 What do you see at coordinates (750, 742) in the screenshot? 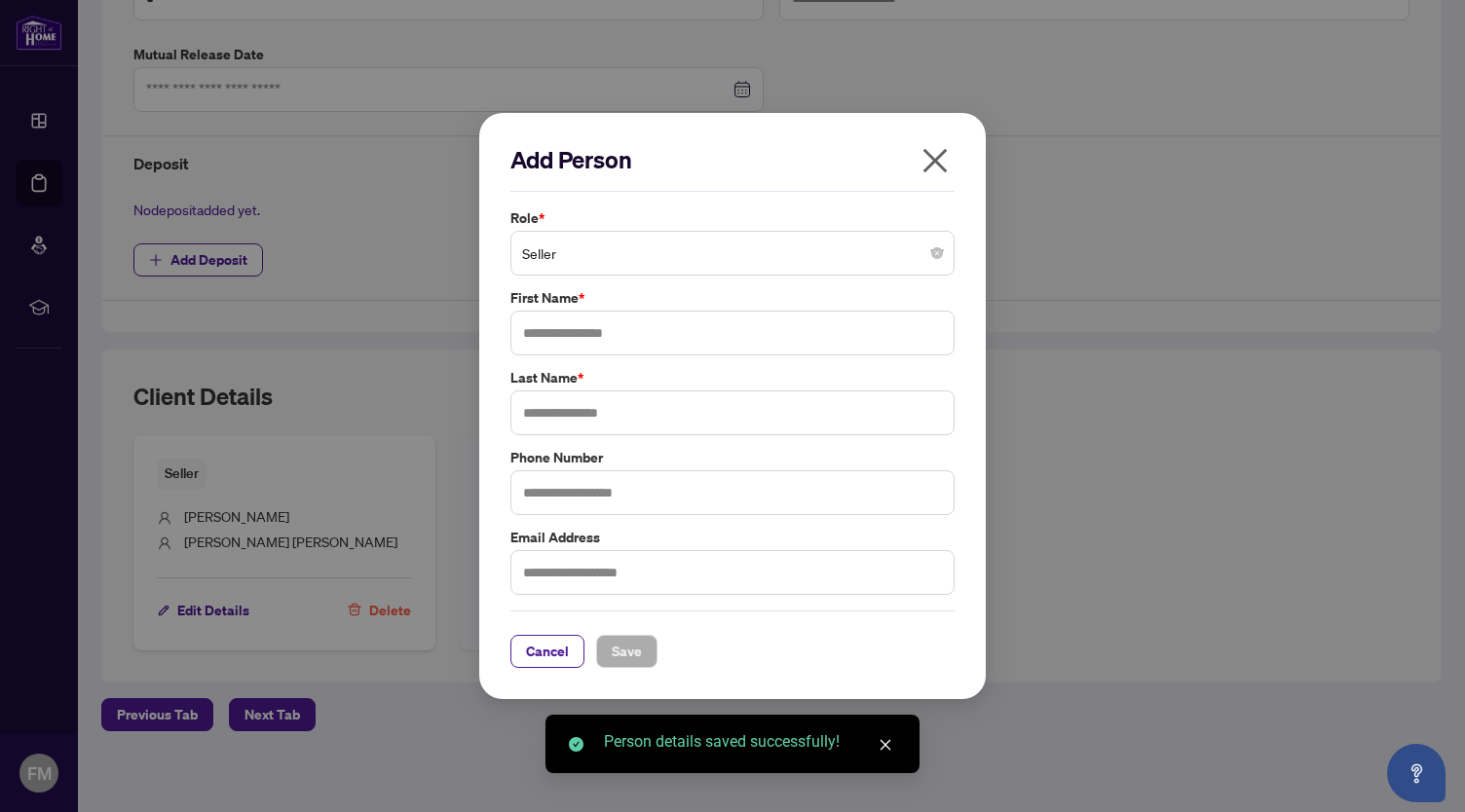
I see `div: Person details saved successfully!` at bounding box center [750, 742].